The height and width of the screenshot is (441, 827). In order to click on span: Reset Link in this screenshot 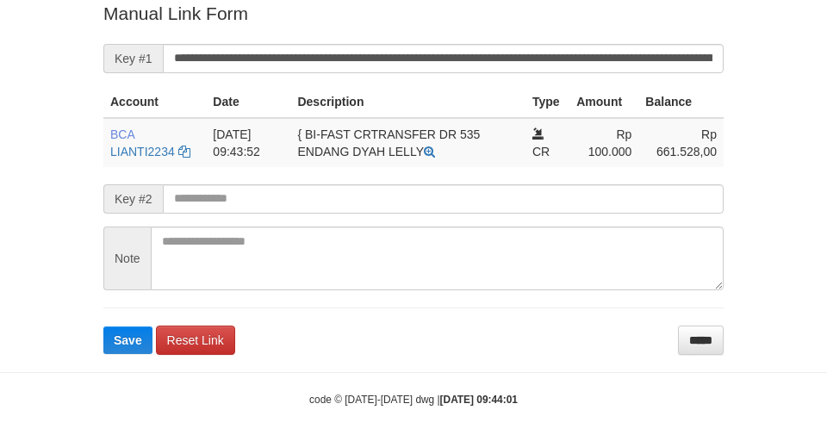, I will do `click(196, 340)`.